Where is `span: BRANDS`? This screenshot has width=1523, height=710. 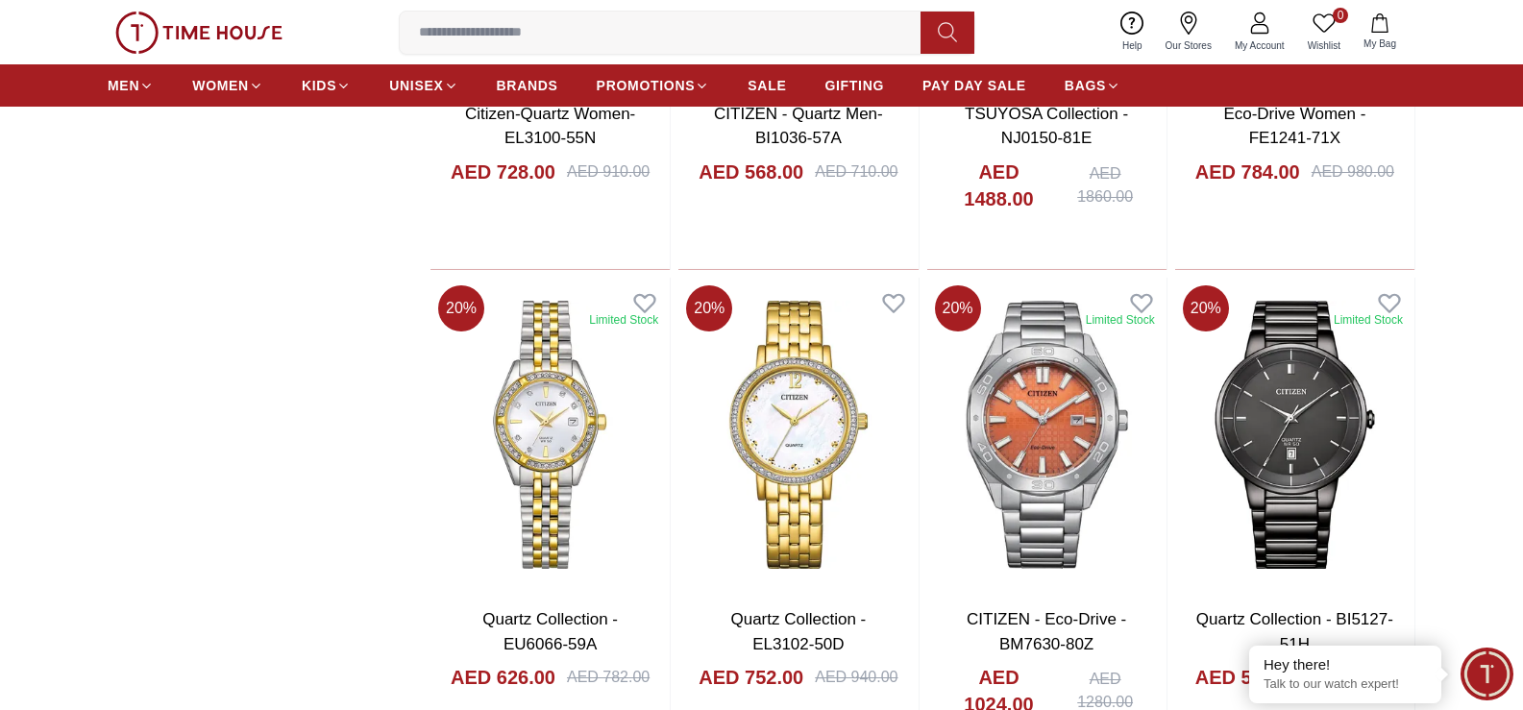 span: BRANDS is located at coordinates (527, 86).